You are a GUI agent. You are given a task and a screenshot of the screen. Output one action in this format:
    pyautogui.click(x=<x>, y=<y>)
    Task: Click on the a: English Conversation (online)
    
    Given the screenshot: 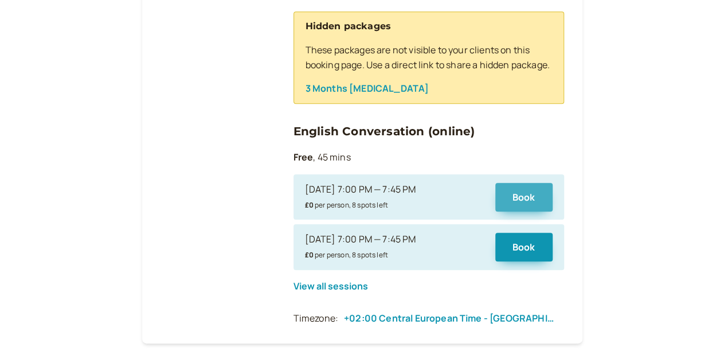 What is the action you would take?
    pyautogui.click(x=384, y=131)
    